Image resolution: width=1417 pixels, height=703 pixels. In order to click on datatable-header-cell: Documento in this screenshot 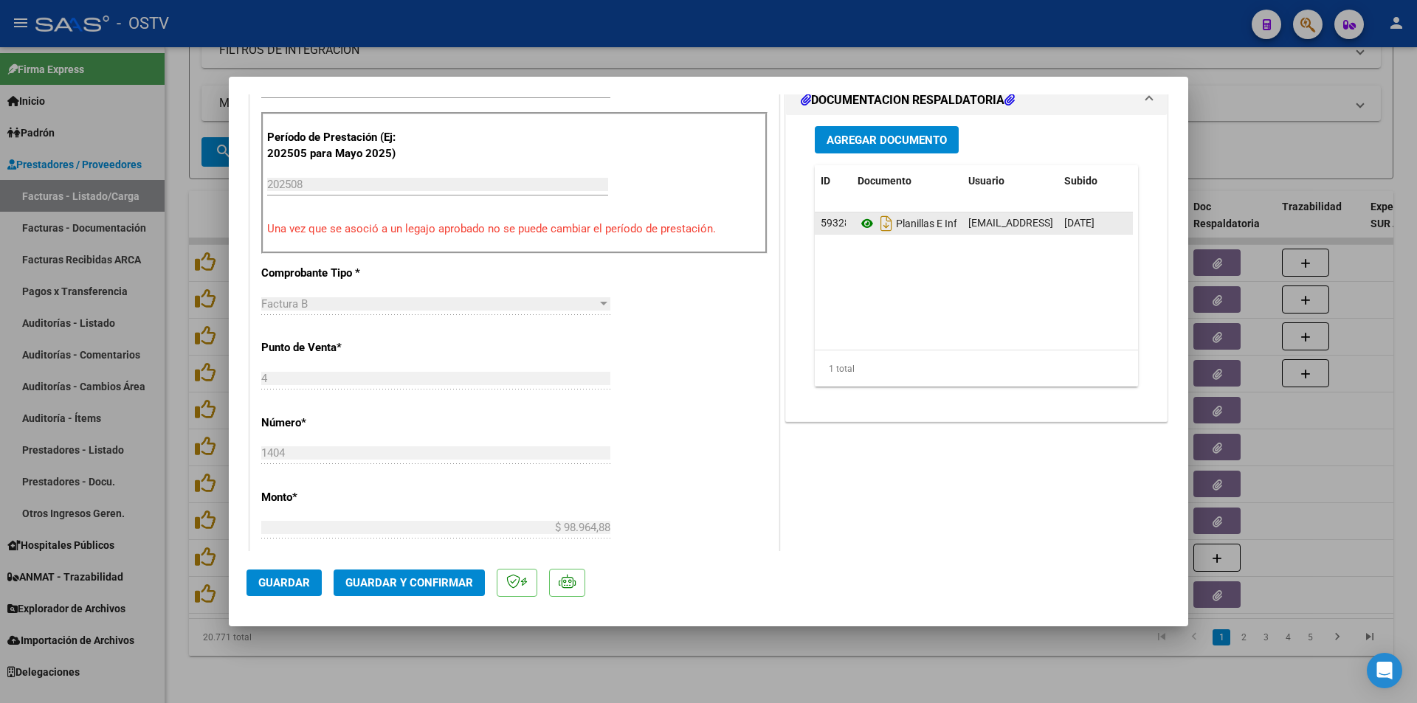, I will do `click(907, 181)`.